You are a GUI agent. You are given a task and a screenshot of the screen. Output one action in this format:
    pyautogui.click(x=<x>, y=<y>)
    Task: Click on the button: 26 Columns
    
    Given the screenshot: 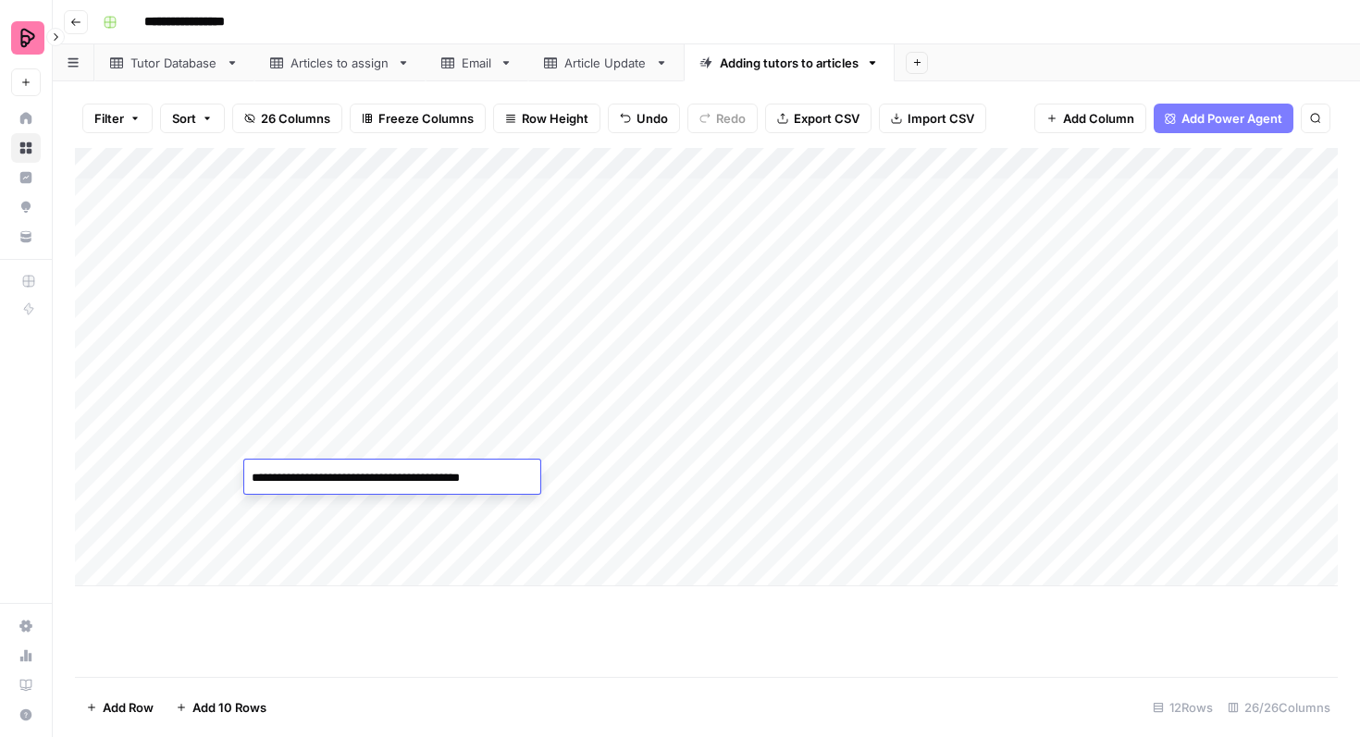 What is the action you would take?
    pyautogui.click(x=287, y=118)
    